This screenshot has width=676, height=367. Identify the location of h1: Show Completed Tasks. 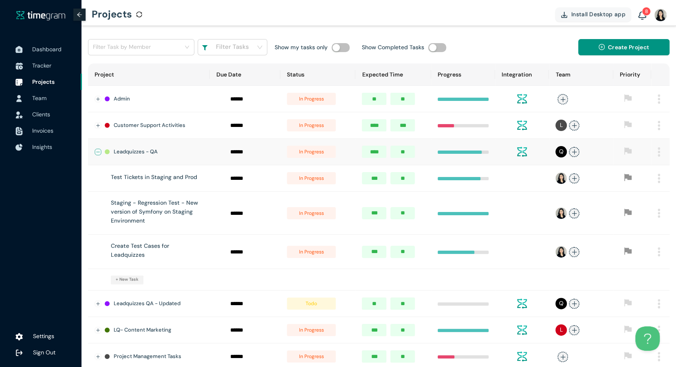
(393, 47).